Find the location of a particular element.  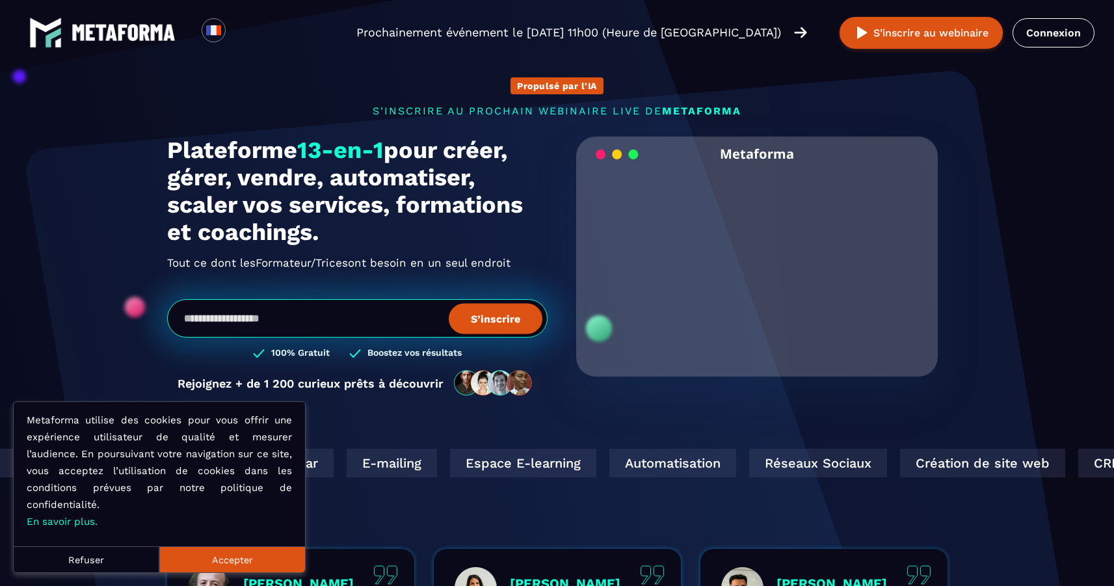

img: play is located at coordinates (861, 33).